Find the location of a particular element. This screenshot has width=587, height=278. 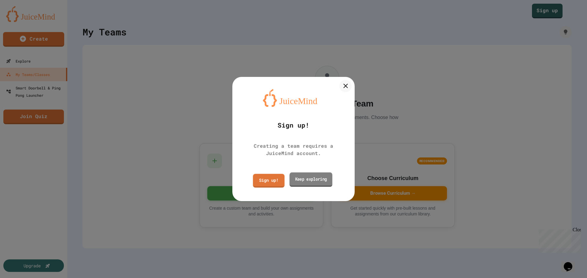

div: Chat with us now!Close is located at coordinates (22, 20).